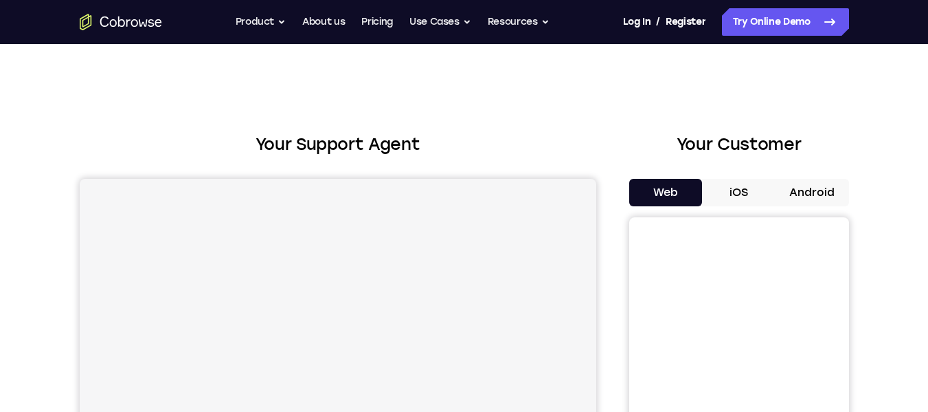  I want to click on button: Resources, so click(519, 22).